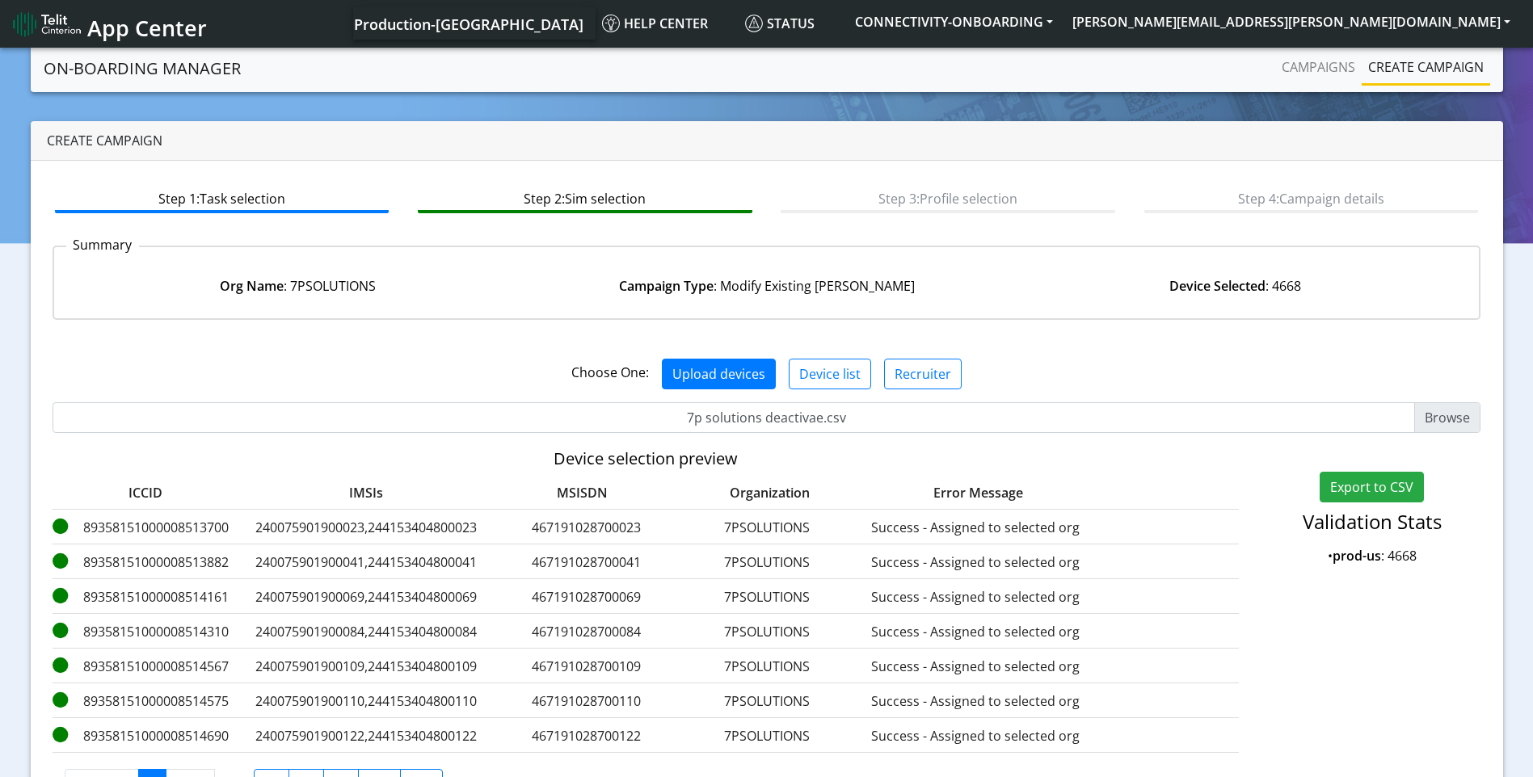  I want to click on label: 89358151000008513882, so click(145, 562).